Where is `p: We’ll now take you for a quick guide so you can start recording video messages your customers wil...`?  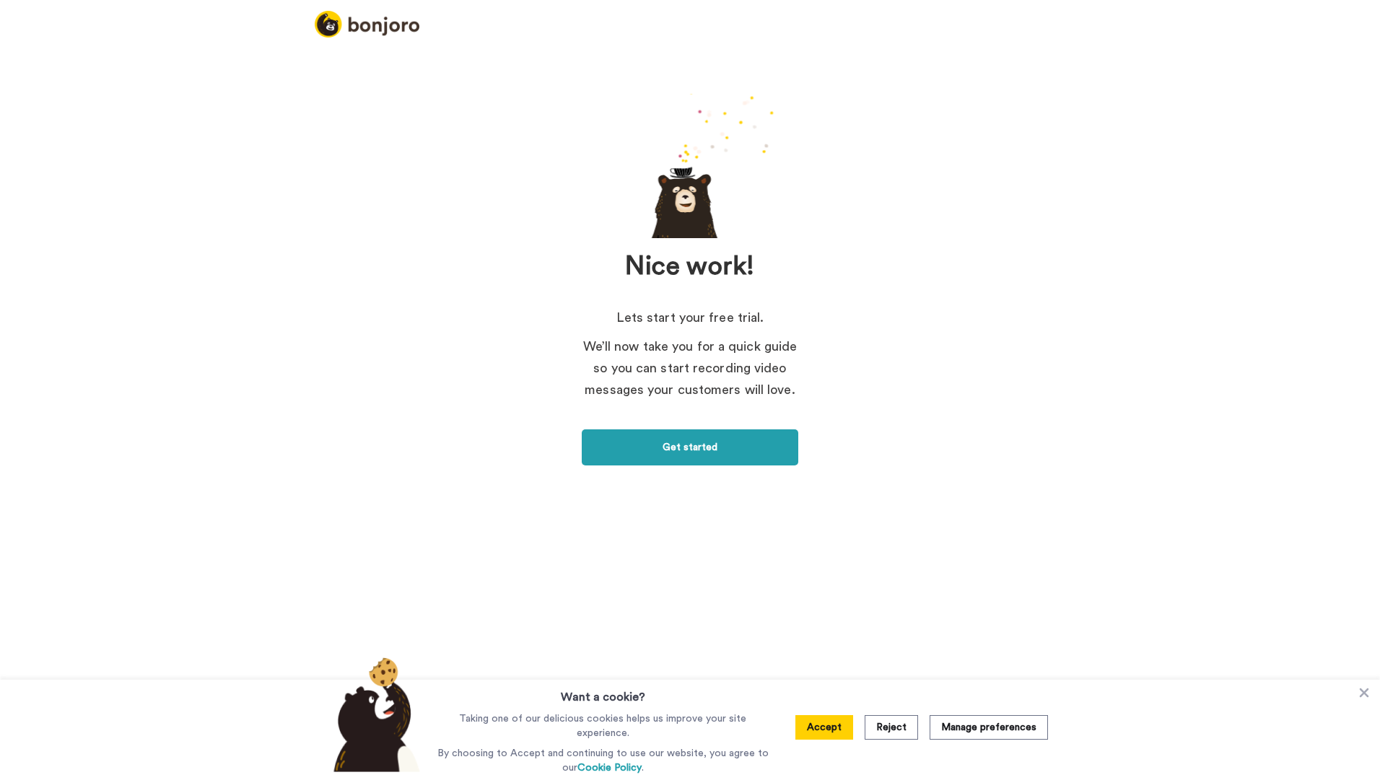 p: We’ll now take you for a quick guide so you can start recording video messages your customers wil... is located at coordinates (690, 368).